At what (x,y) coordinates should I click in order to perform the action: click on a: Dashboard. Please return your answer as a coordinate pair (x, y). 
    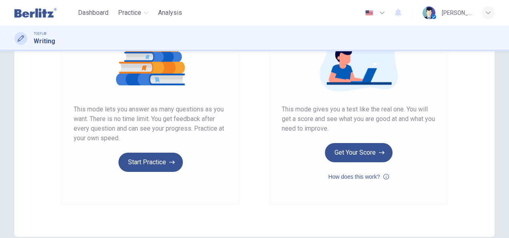
    Looking at the image, I should click on (93, 13).